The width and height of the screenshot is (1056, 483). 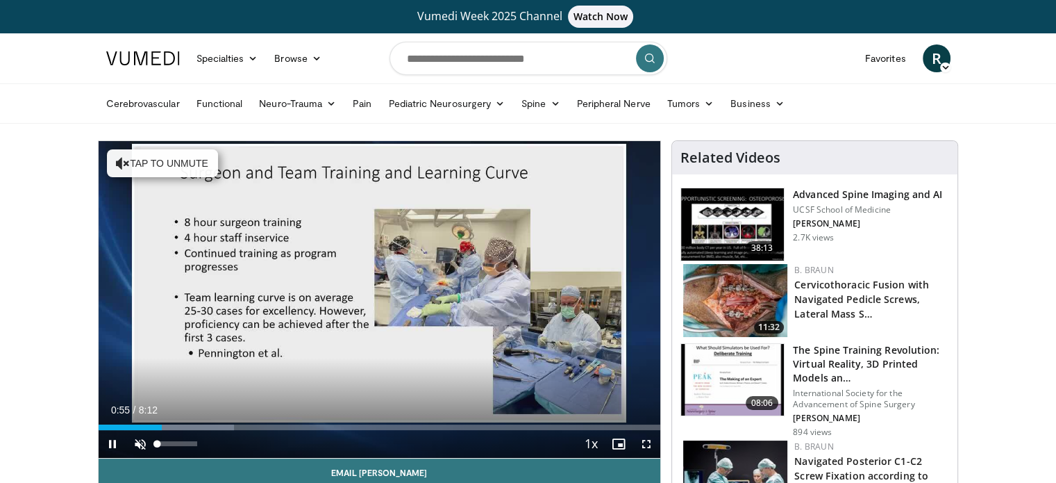 I want to click on button: Playback Rate, so click(x=591, y=444).